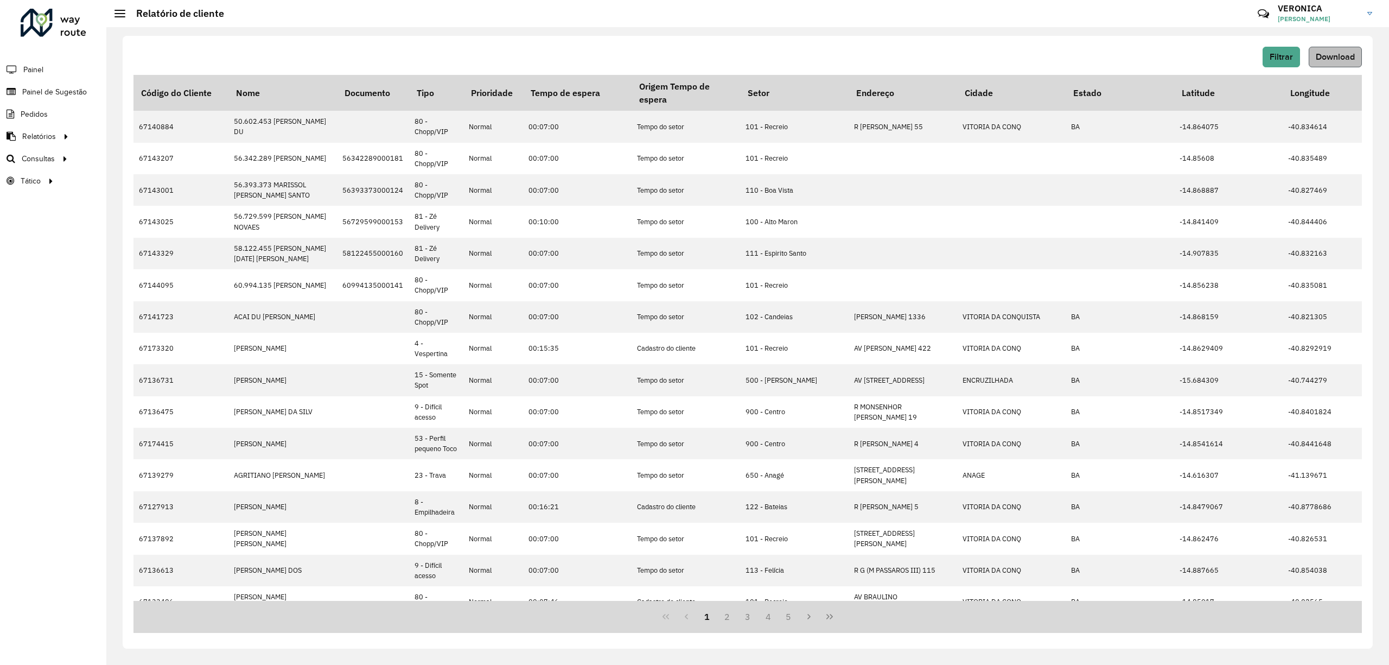 The width and height of the screenshot is (1389, 665). I want to click on td: -14.868159, so click(1228, 317).